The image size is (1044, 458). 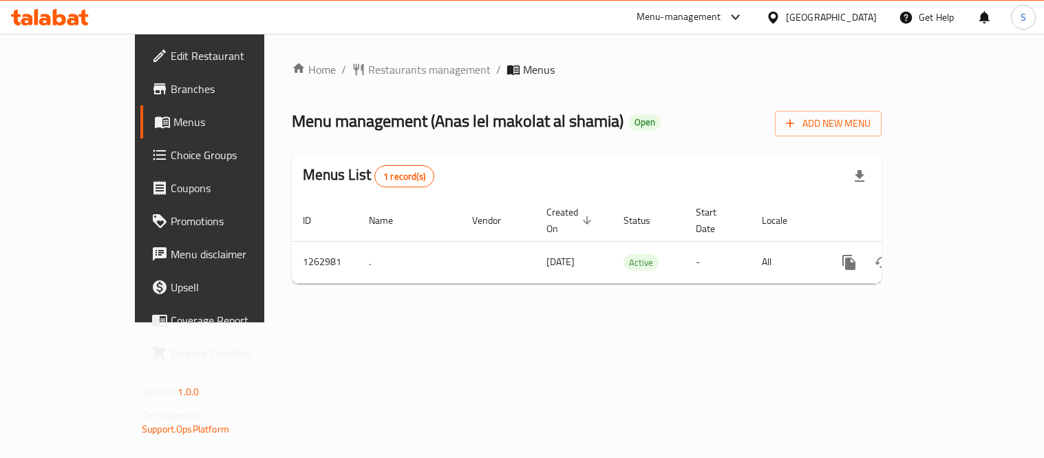 What do you see at coordinates (828, 123) in the screenshot?
I see `span: Add New Menu` at bounding box center [828, 123].